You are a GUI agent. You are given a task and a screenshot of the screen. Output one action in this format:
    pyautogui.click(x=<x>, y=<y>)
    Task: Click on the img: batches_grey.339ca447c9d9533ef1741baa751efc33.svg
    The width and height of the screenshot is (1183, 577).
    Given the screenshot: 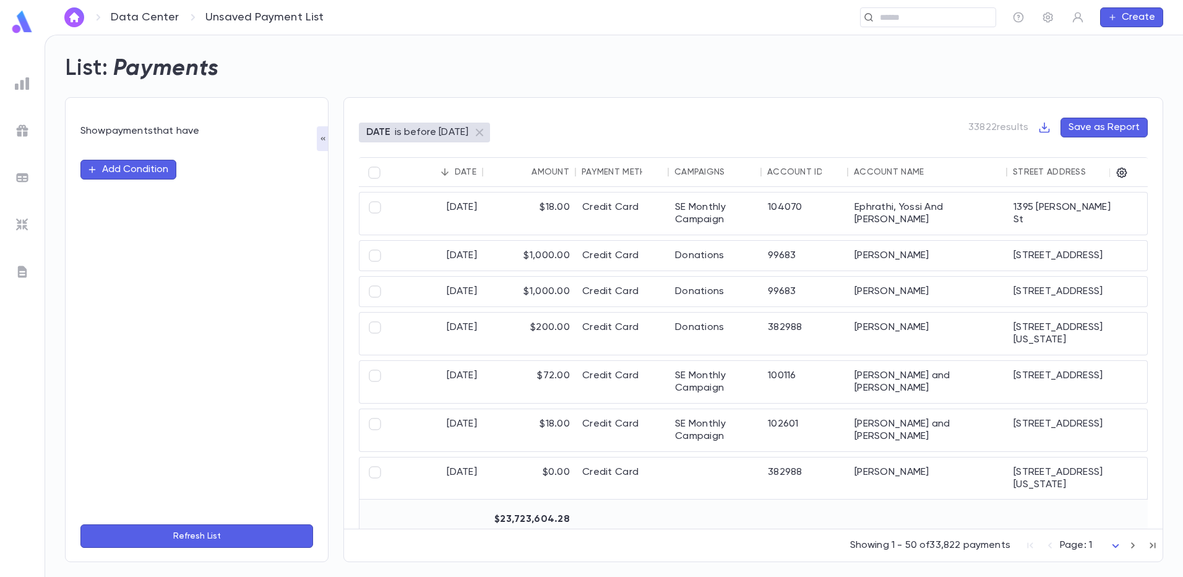 What is the action you would take?
    pyautogui.click(x=22, y=178)
    